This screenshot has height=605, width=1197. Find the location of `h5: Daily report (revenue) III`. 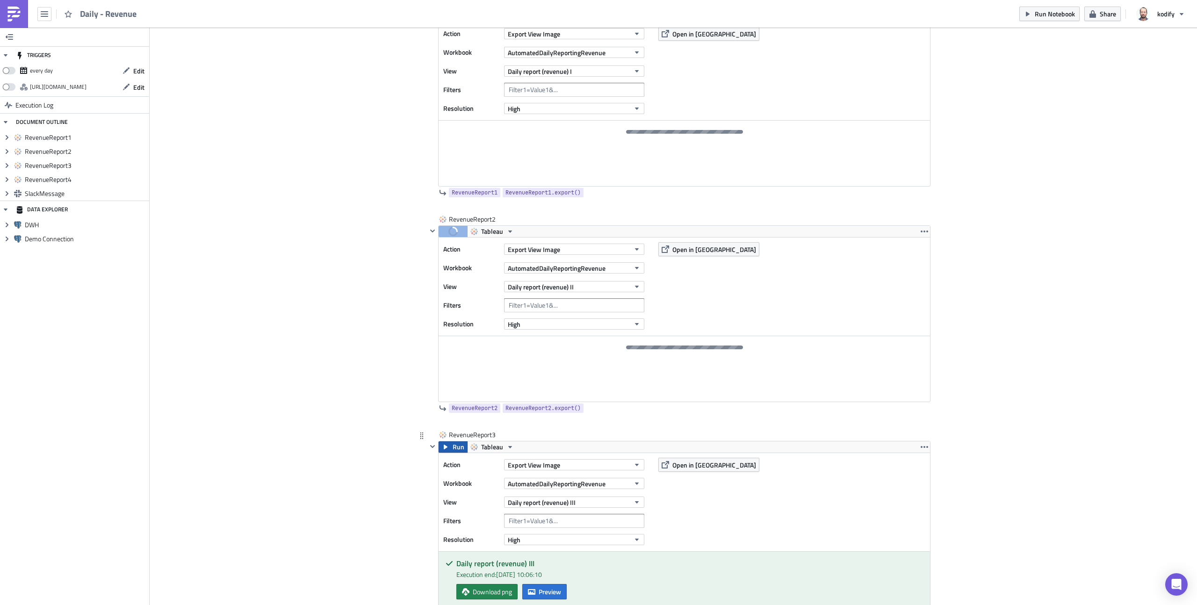

h5: Daily report (revenue) III is located at coordinates (690, 563).